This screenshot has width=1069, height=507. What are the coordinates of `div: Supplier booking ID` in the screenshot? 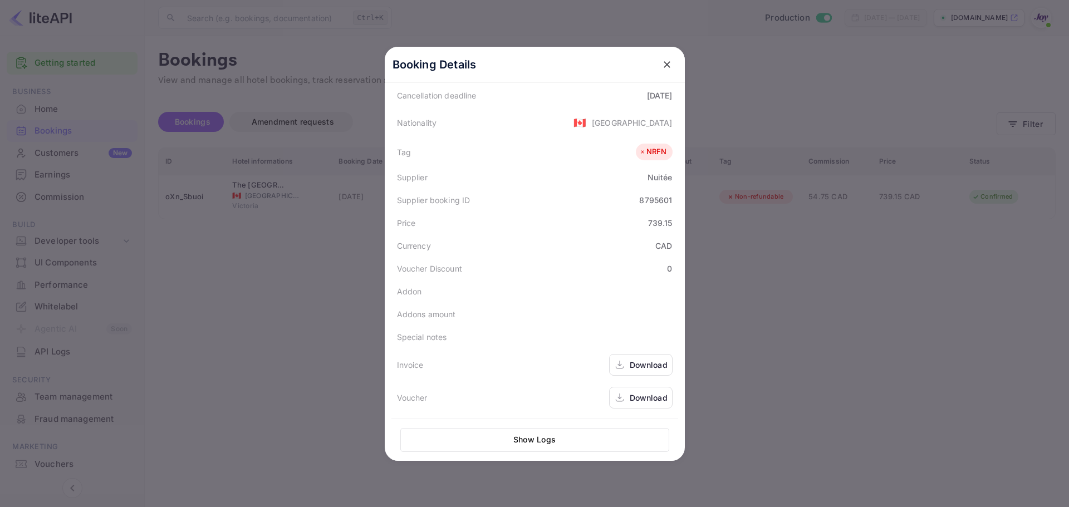 It's located at (434, 200).